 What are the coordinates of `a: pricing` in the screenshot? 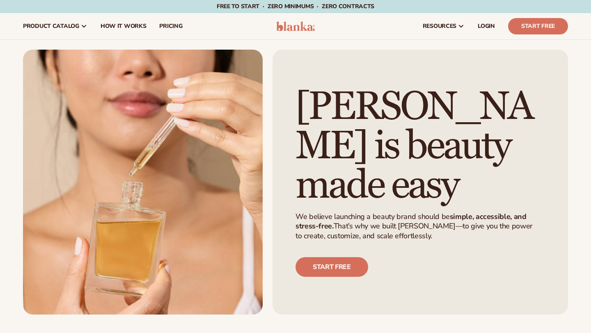 It's located at (171, 26).